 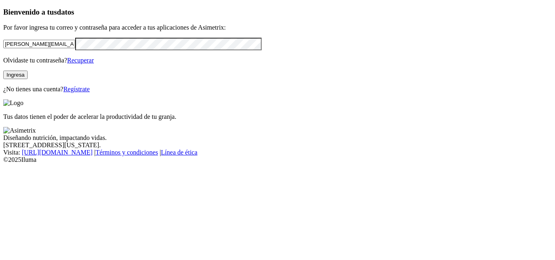 What do you see at coordinates (278, 28) in the screenshot?
I see `p: Por favor ingresa tu correo y contraseña para acceder a tus aplicaciones de Asimetrix:` at bounding box center [278, 28].